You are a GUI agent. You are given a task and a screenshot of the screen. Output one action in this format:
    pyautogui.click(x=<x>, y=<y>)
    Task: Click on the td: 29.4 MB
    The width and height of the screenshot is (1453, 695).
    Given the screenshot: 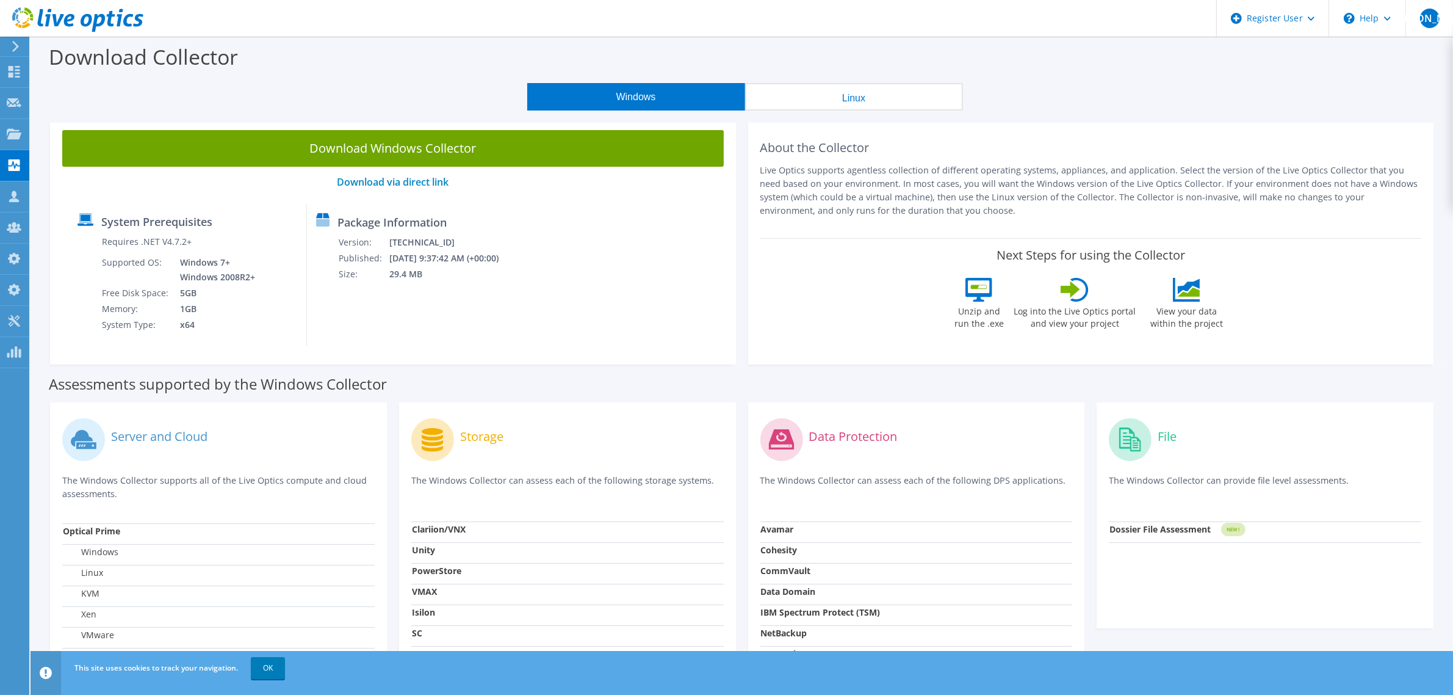 What is the action you would take?
    pyautogui.click(x=452, y=274)
    